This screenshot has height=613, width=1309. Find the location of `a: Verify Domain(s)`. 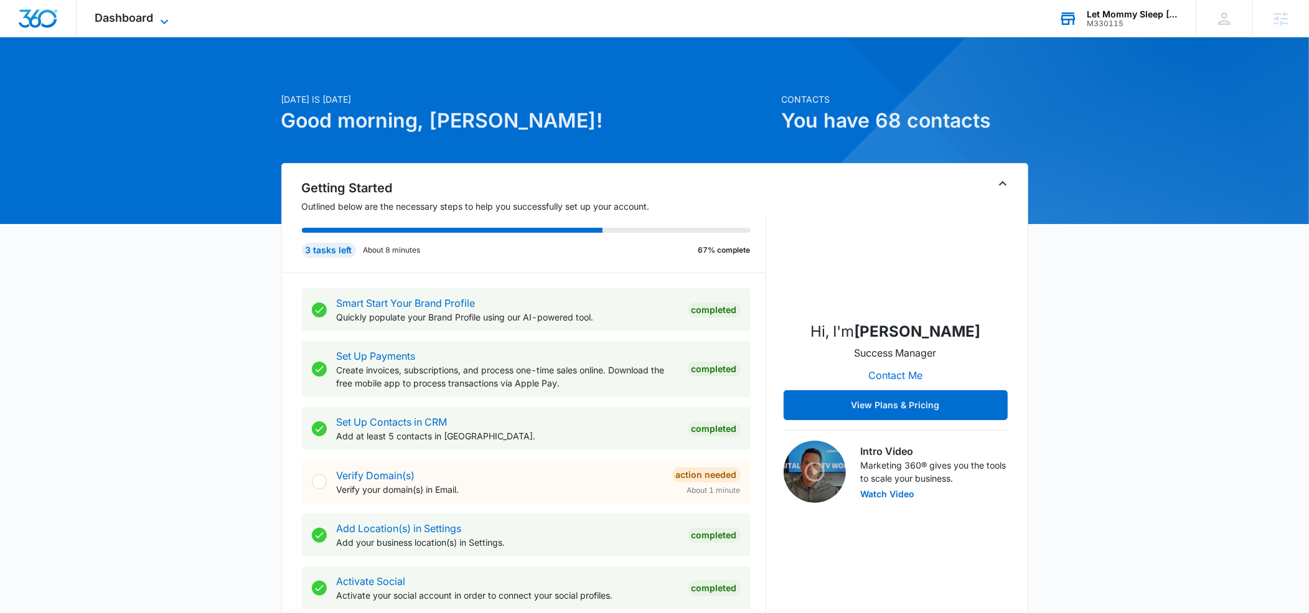

a: Verify Domain(s) is located at coordinates (376, 475).